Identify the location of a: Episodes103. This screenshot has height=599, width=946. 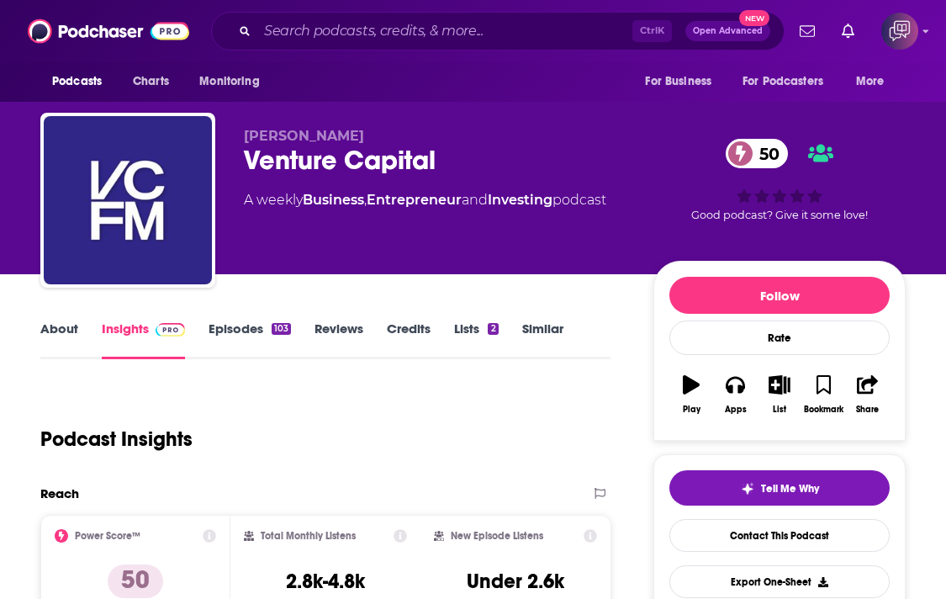
(250, 340).